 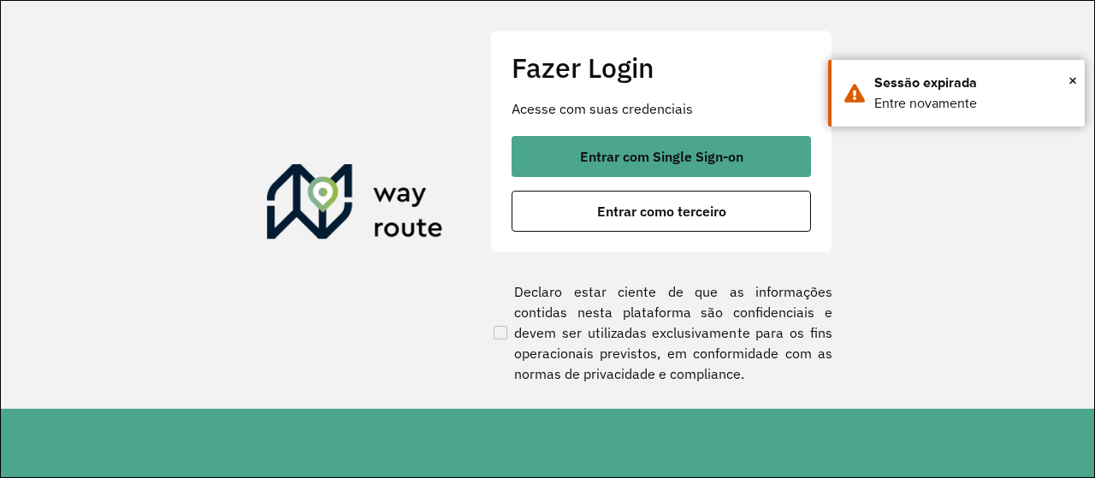 What do you see at coordinates (661, 109) in the screenshot?
I see `p: Acesse com suas credenciais` at bounding box center [661, 109].